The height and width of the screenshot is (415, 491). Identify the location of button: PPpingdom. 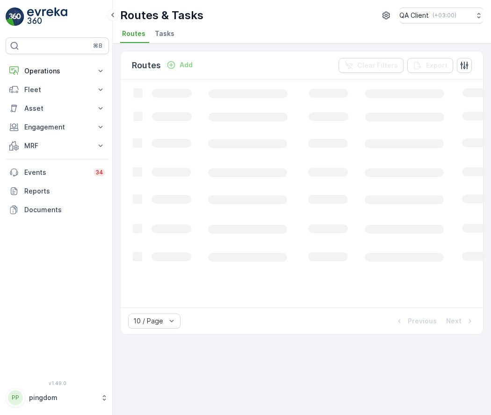
(57, 398).